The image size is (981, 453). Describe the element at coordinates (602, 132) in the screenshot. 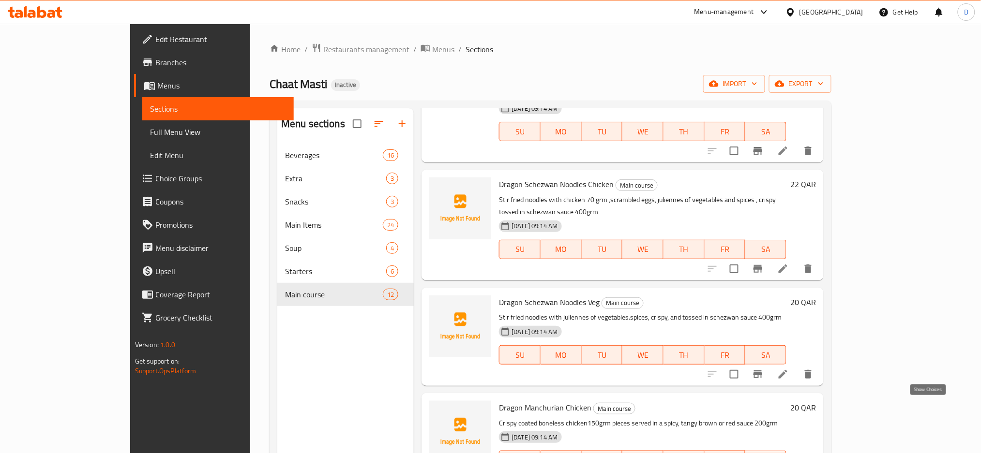

I see `span: TU` at that location.